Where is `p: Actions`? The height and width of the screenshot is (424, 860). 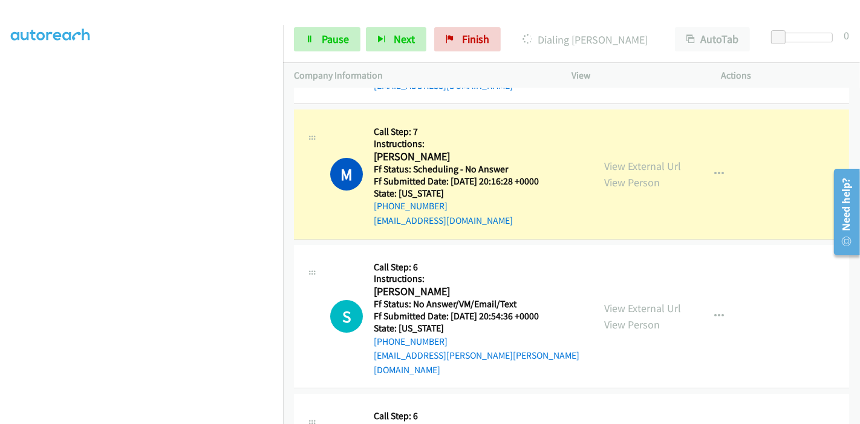
p: Actions is located at coordinates (785, 76).